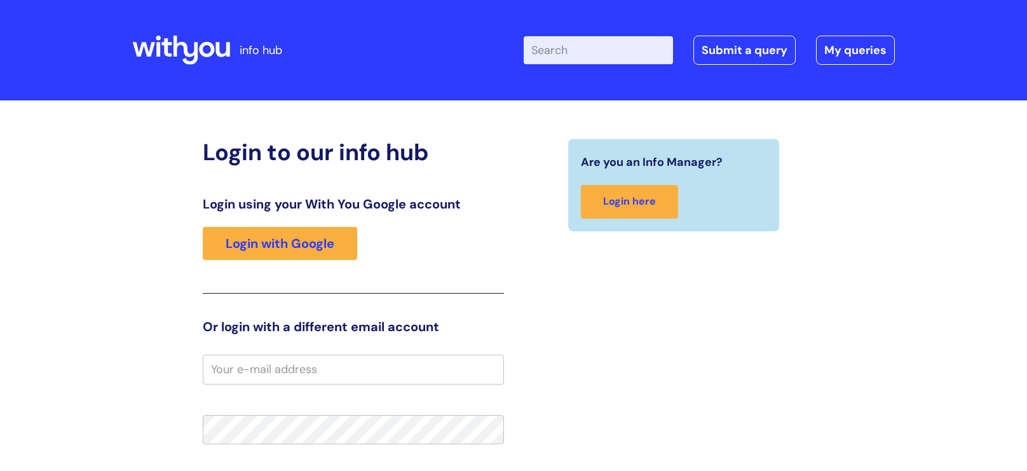 This screenshot has height=471, width=1027. What do you see at coordinates (353, 369) in the screenshot?
I see `input: Your e-mail address` at bounding box center [353, 369].